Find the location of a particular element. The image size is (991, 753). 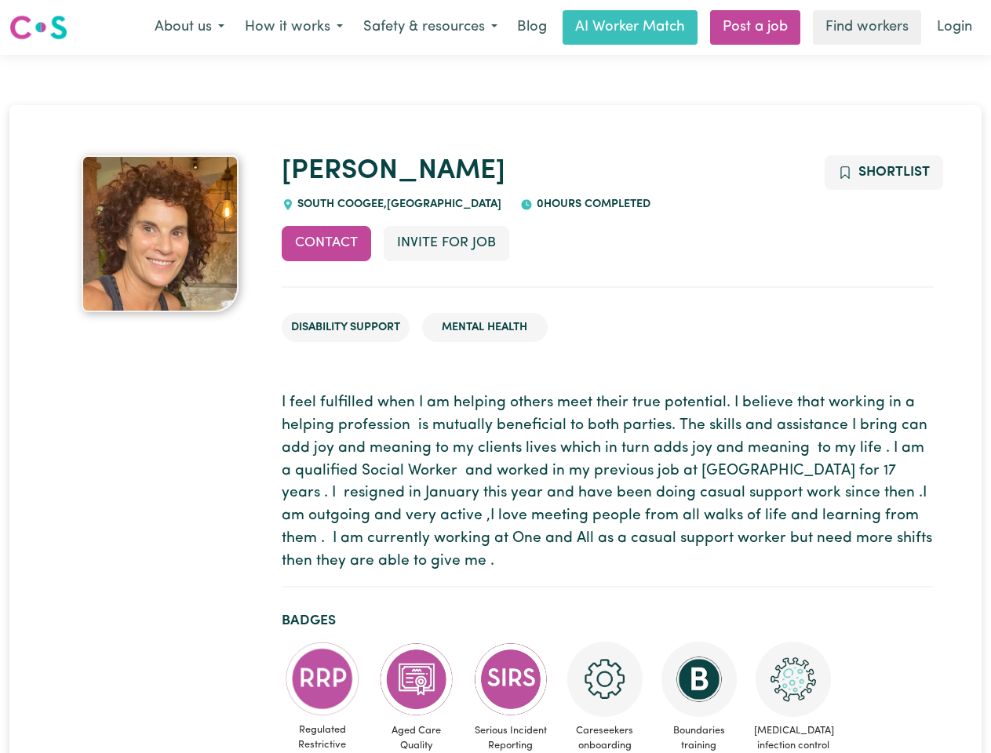

p: I feel fulfilled when I am helping others meet their true potential. I believe that working in a ... is located at coordinates (607, 483).